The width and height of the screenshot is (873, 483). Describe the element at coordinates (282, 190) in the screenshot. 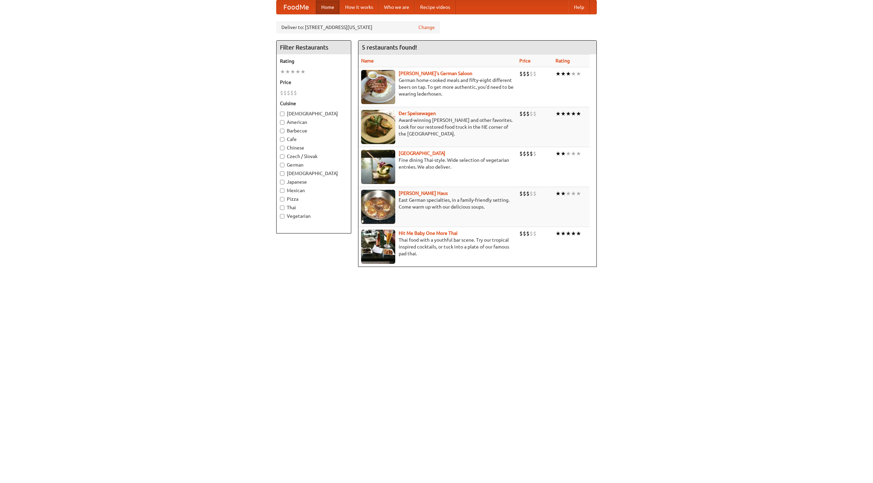

I see `input: Mexican` at that location.